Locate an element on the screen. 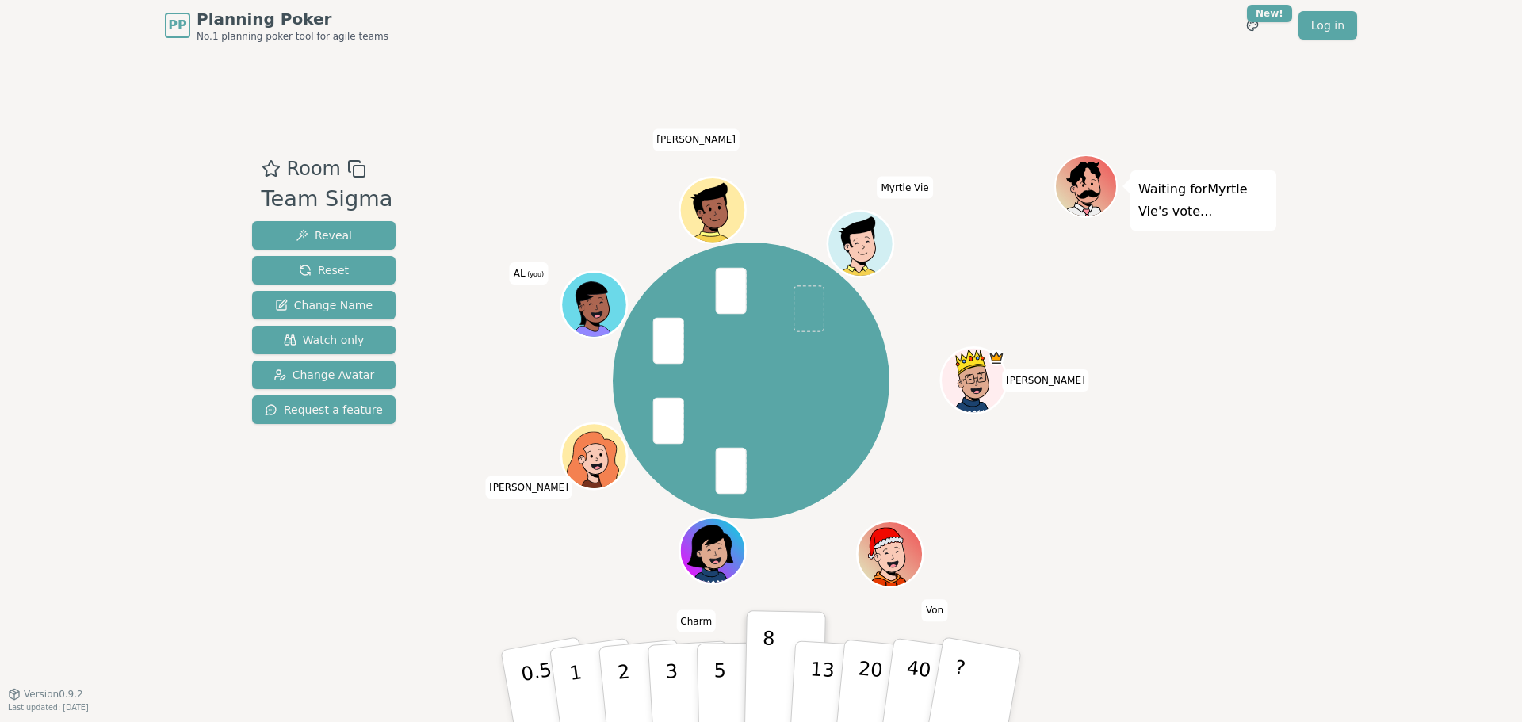  span: Change Name is located at coordinates (323, 305).